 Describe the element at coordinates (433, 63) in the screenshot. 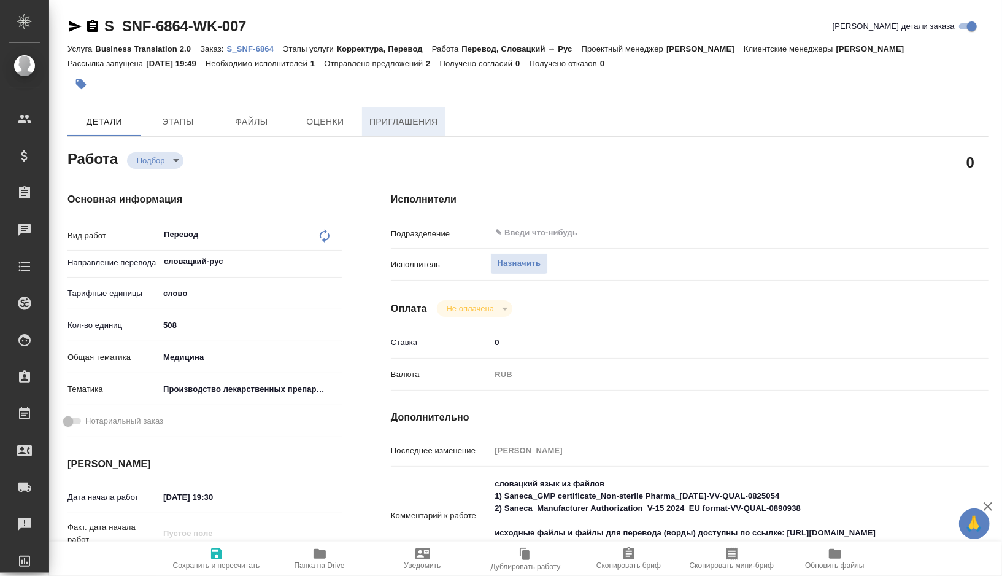

I see `p: 2` at that location.